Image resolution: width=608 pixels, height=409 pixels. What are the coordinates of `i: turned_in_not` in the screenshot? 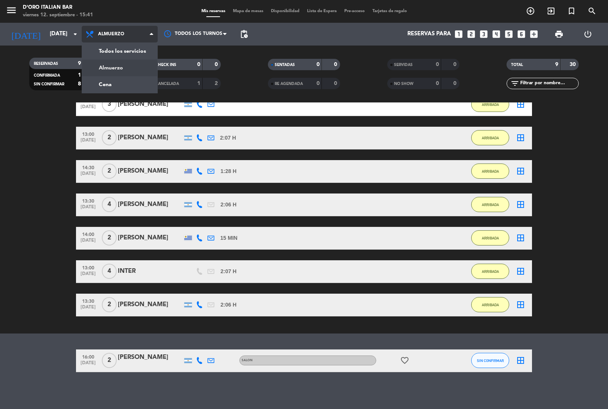 It's located at (571, 11).